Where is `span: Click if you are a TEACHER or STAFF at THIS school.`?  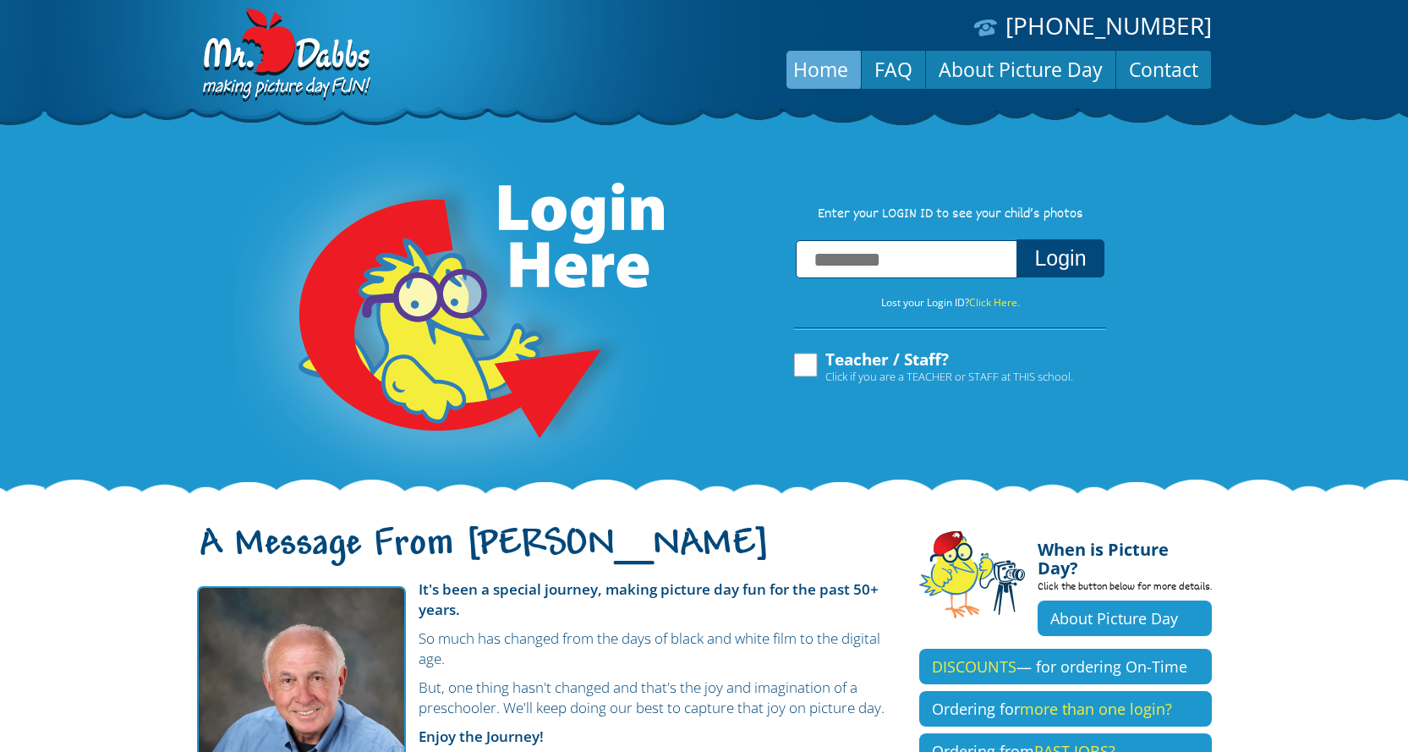
span: Click if you are a TEACHER or STAFF at THIS school. is located at coordinates (949, 376).